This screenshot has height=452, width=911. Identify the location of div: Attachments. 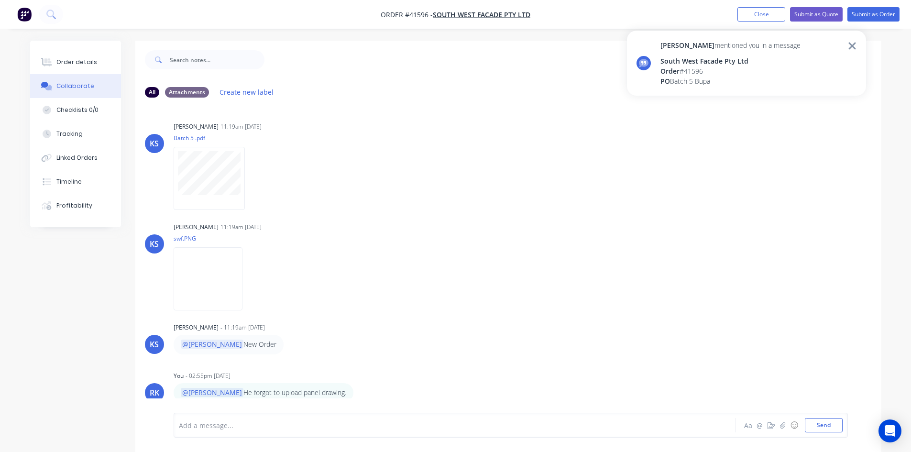
(187, 92).